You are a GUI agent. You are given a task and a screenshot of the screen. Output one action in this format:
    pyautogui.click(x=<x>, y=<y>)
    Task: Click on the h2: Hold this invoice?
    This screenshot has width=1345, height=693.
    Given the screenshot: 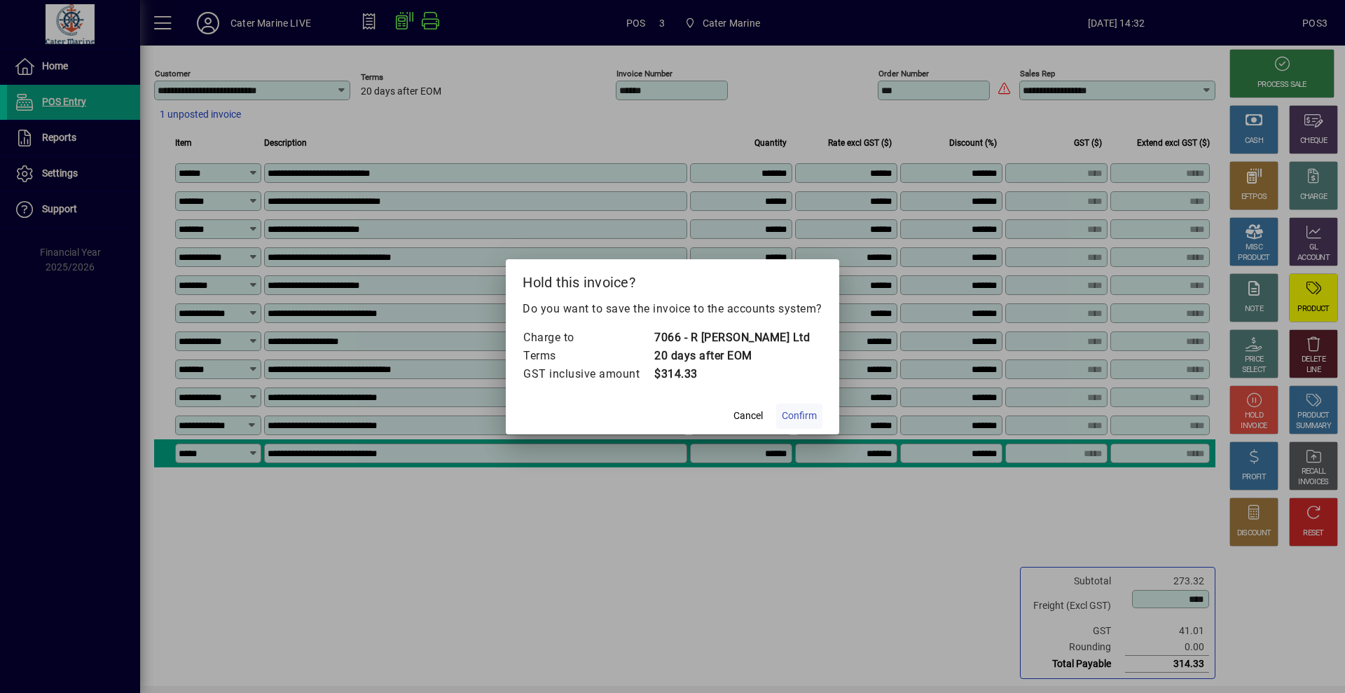 What is the action you would take?
    pyautogui.click(x=673, y=280)
    